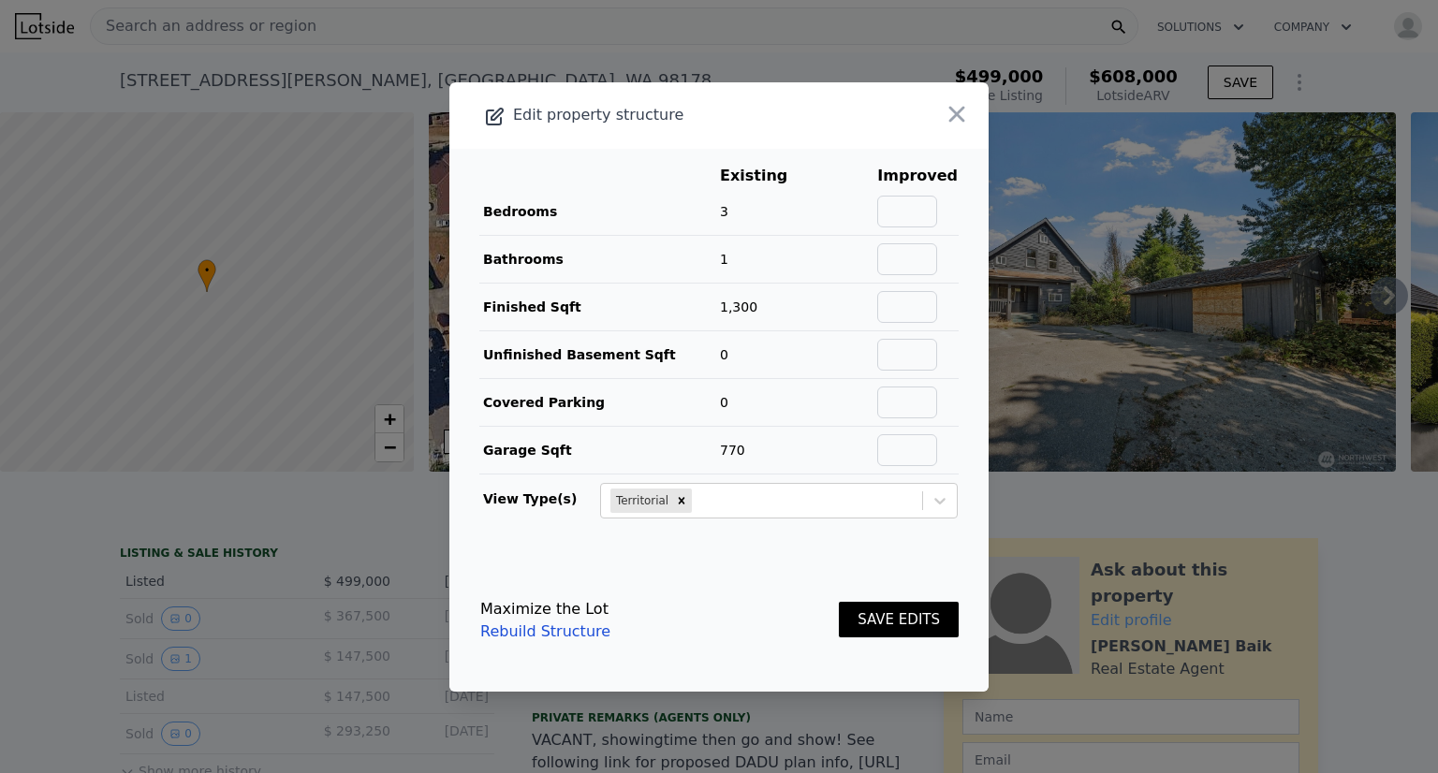 Image resolution: width=1438 pixels, height=773 pixels. Describe the element at coordinates (599, 212) in the screenshot. I see `td: Bedrooms` at that location.